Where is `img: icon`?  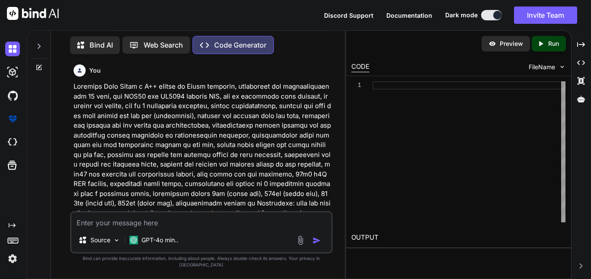 img: icon is located at coordinates (317, 240).